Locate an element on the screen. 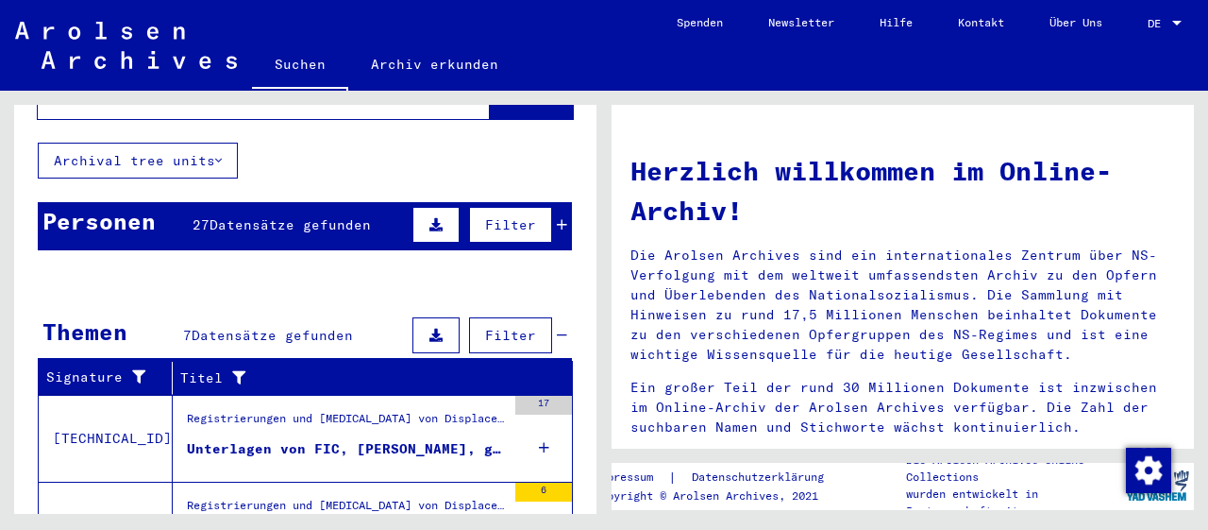 The width and height of the screenshot is (1208, 530). img: Zustimmung ändern is located at coordinates (1149, 470).